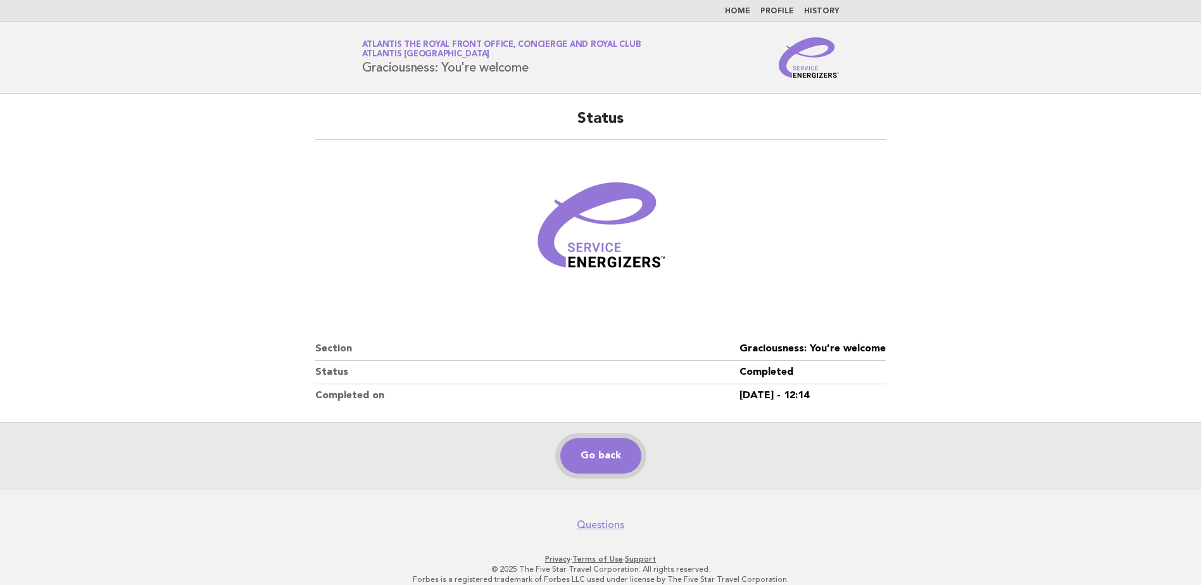 The image size is (1201, 585). Describe the element at coordinates (601, 231) in the screenshot. I see `img: Verified` at that location.